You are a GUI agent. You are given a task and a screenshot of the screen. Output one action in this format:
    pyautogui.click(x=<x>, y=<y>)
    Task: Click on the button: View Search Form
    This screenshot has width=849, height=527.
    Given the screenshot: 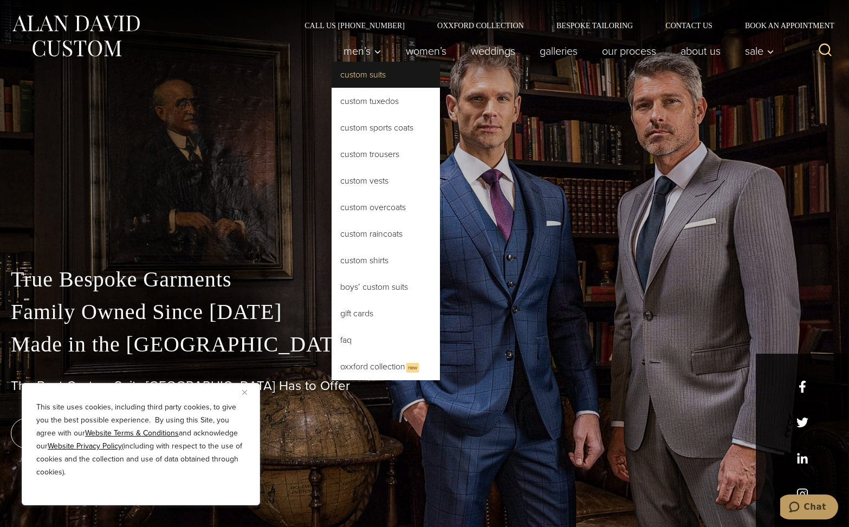 What is the action you would take?
    pyautogui.click(x=825, y=51)
    